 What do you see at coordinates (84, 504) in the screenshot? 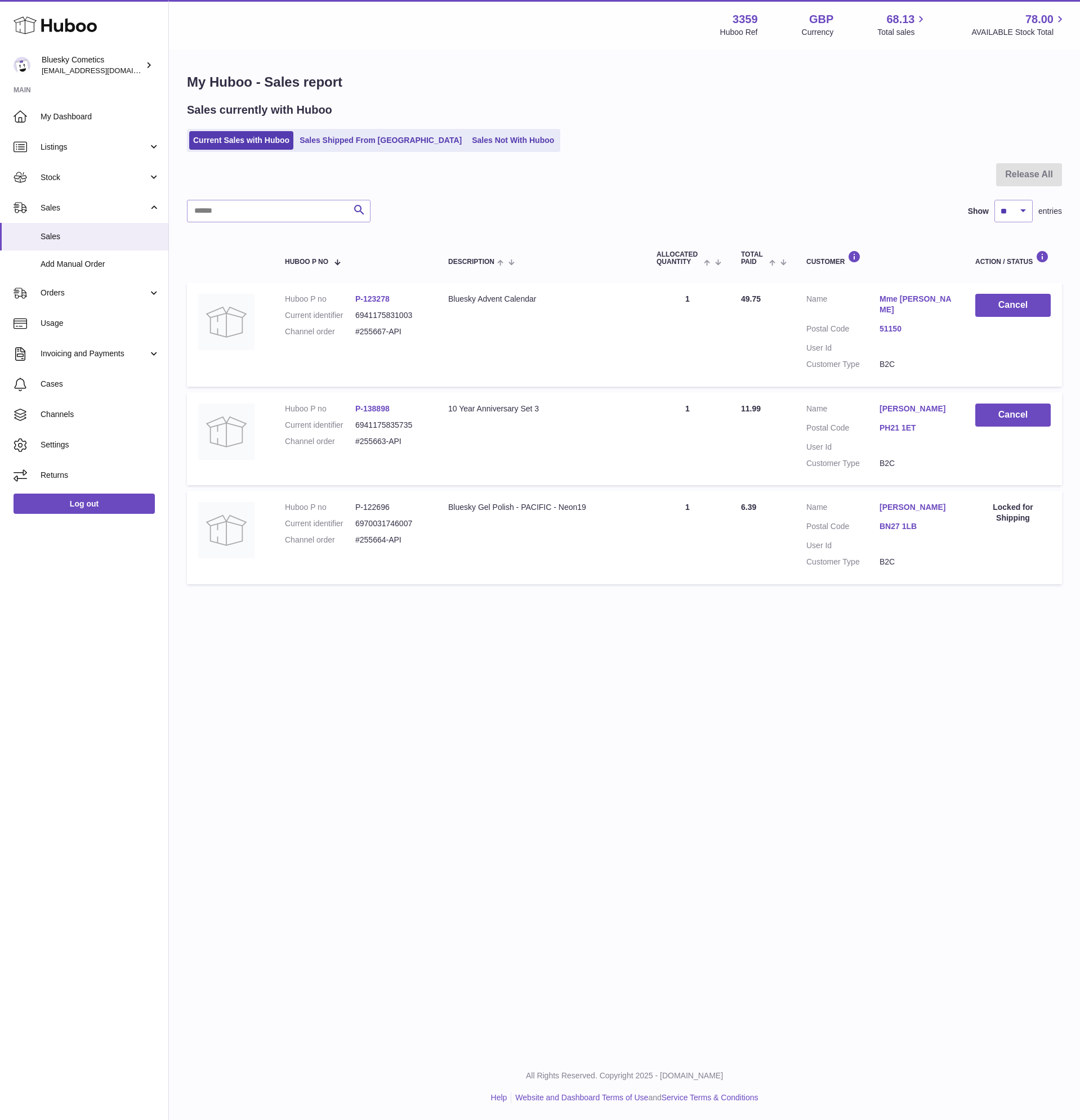
I see `a: Log out` at bounding box center [84, 504].